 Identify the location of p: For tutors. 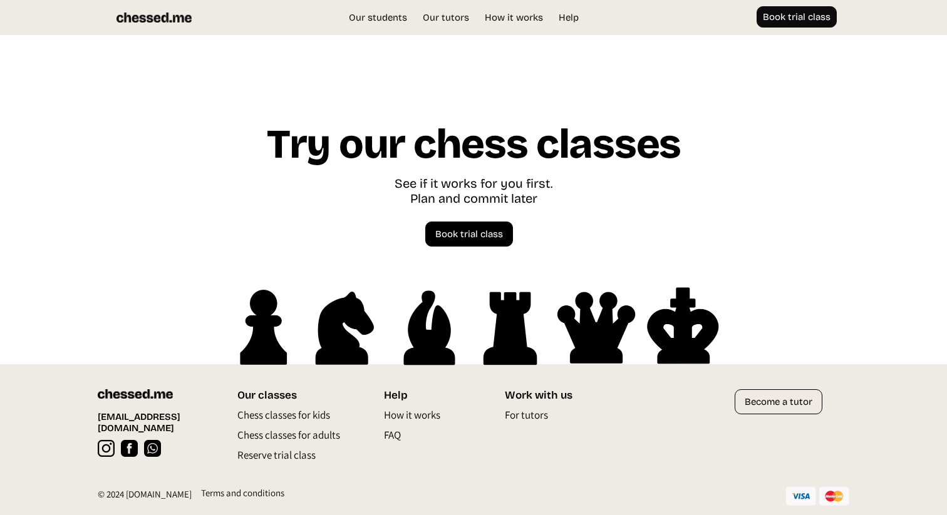
(526, 418).